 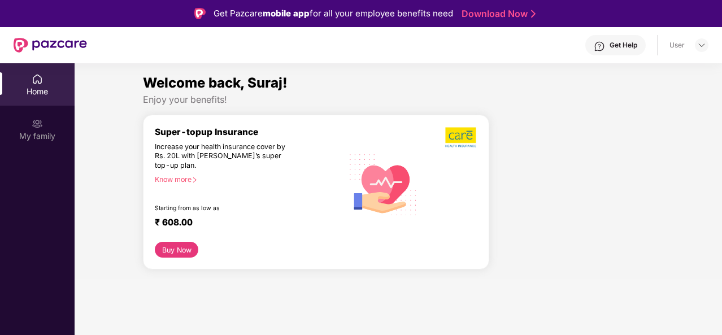 What do you see at coordinates (243, 224) in the screenshot?
I see `div: ₹ 608.00` at bounding box center [243, 224].